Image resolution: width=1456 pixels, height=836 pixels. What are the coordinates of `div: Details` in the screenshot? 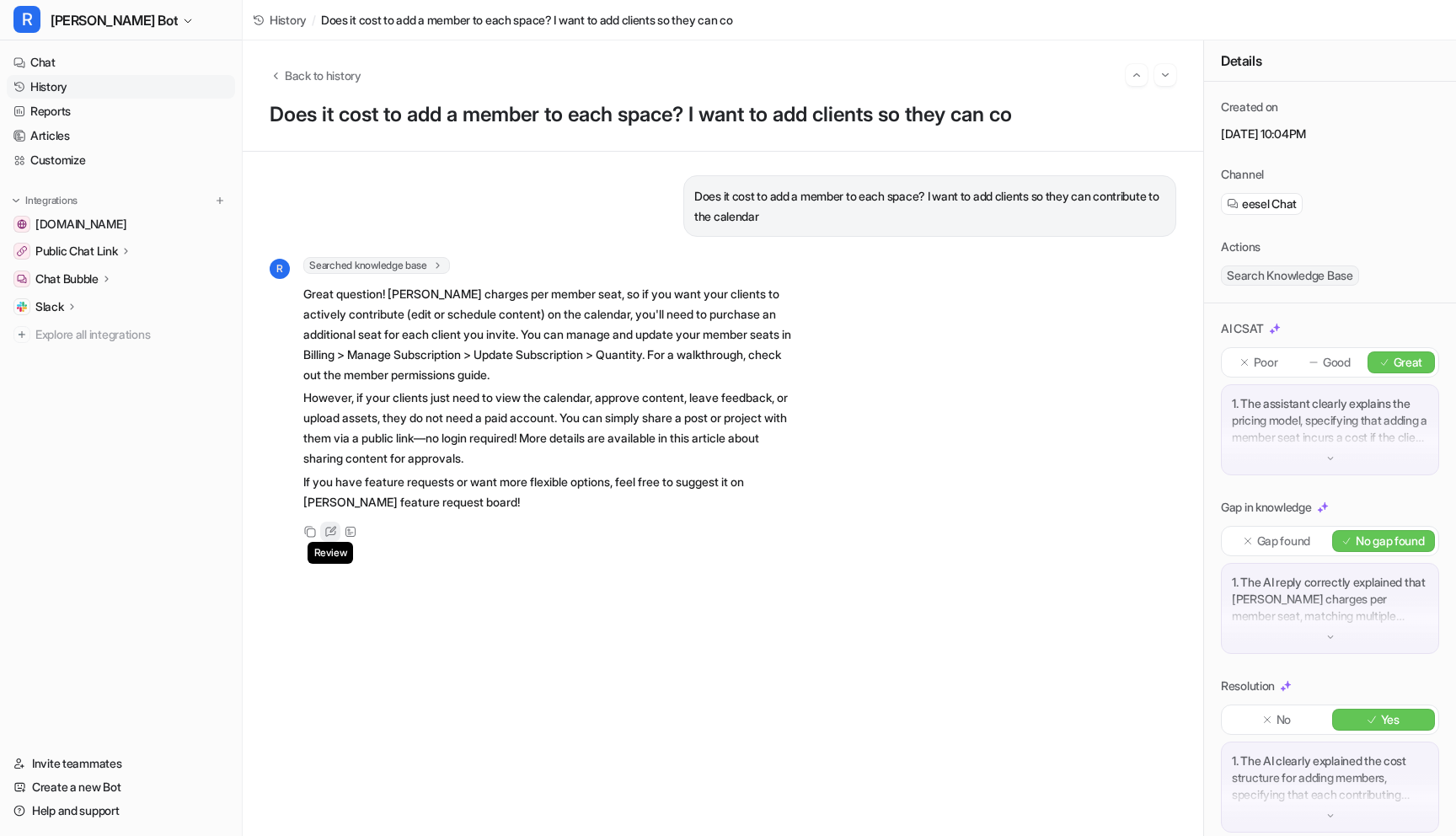 It's located at (1330, 61).